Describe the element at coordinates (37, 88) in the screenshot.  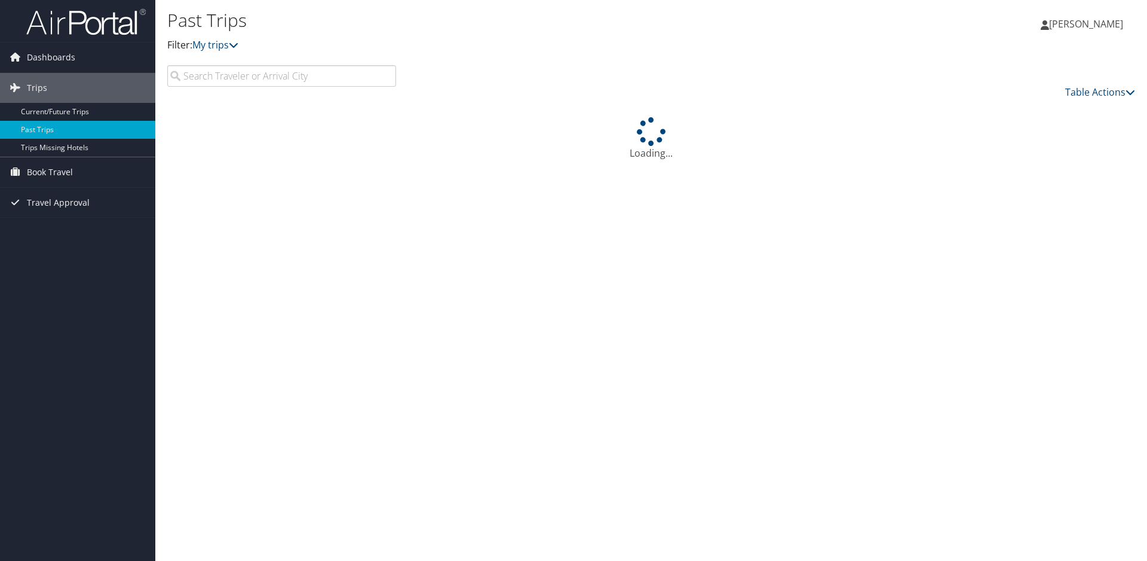
I see `span: Trips` at that location.